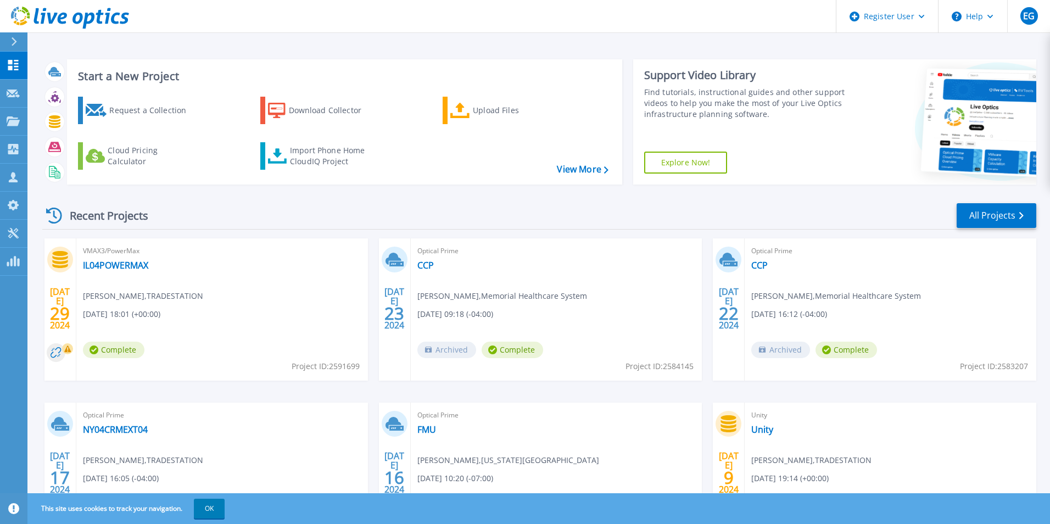  I want to click on a: Cloud Pricing Calculator, so click(139, 156).